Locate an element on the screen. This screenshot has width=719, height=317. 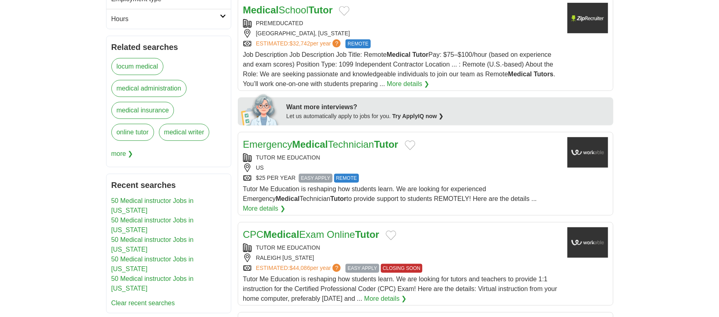
img: apply-iq-scientist.png is located at coordinates (260, 109).